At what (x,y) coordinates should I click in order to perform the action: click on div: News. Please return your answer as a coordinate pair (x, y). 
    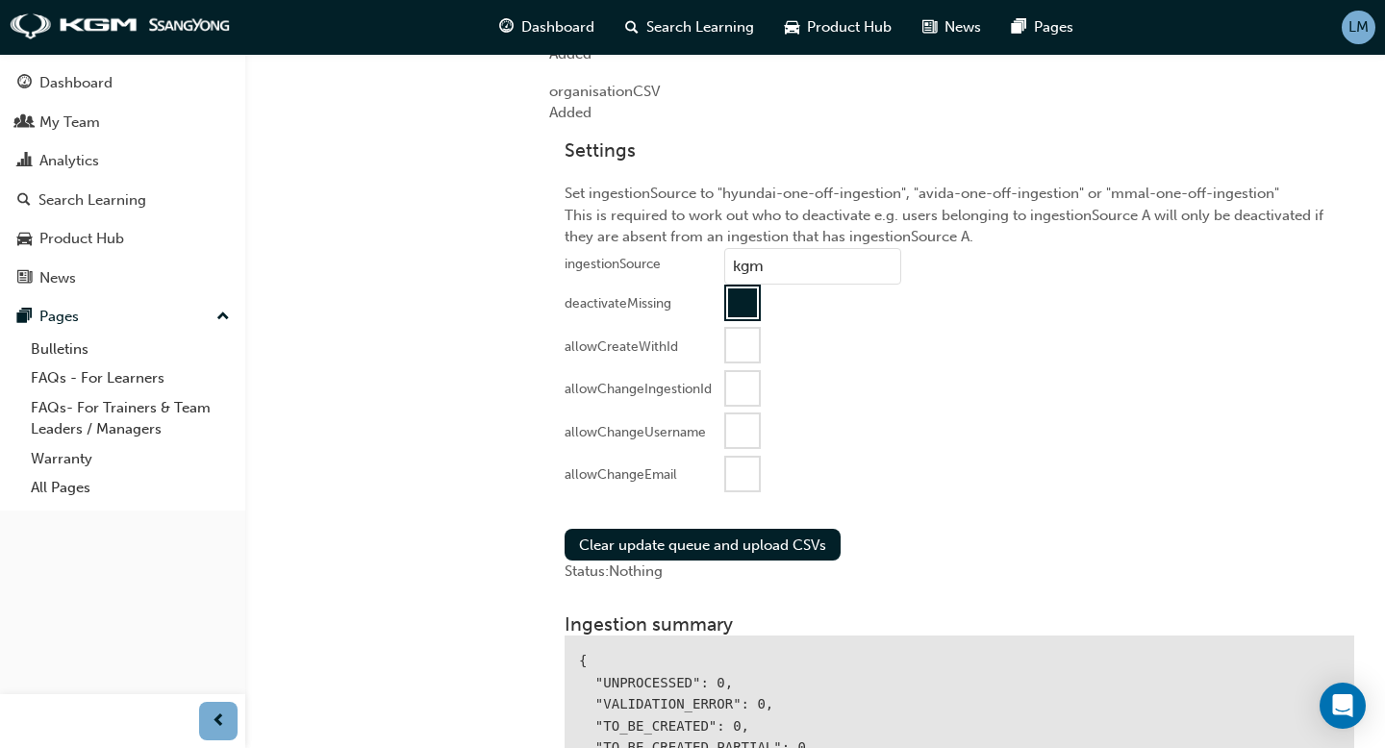
    Looking at the image, I should click on (58, 278).